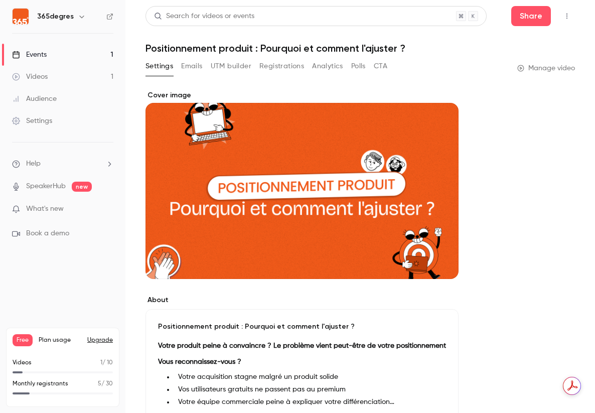 The image size is (595, 413). I want to click on p: Videos, so click(22, 362).